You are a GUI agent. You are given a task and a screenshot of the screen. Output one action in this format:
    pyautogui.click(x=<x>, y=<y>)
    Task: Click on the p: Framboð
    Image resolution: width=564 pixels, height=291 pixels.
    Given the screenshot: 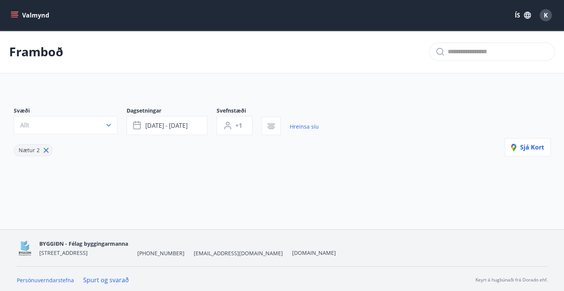 What is the action you would take?
    pyautogui.click(x=36, y=52)
    